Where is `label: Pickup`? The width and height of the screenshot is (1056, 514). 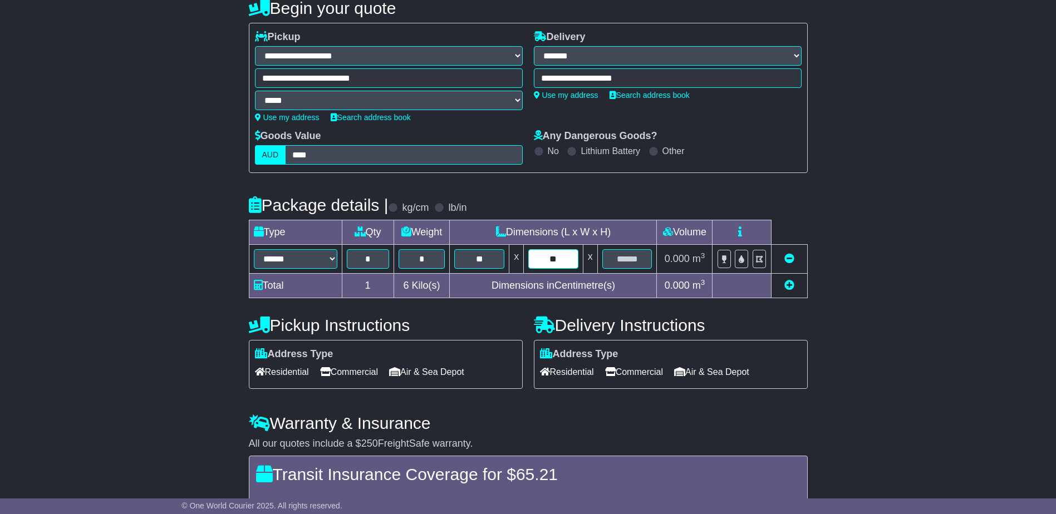
label: Pickup is located at coordinates (278, 37).